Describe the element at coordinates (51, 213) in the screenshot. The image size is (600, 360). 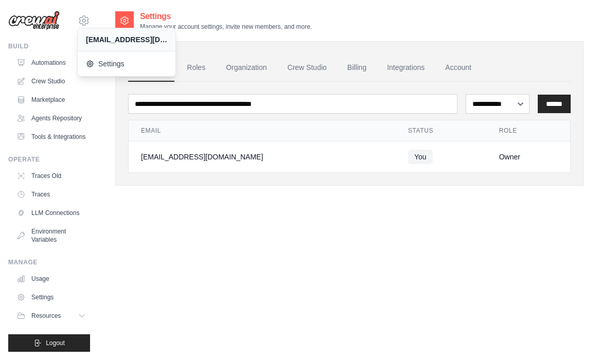
I see `a: LLM Connections` at that location.